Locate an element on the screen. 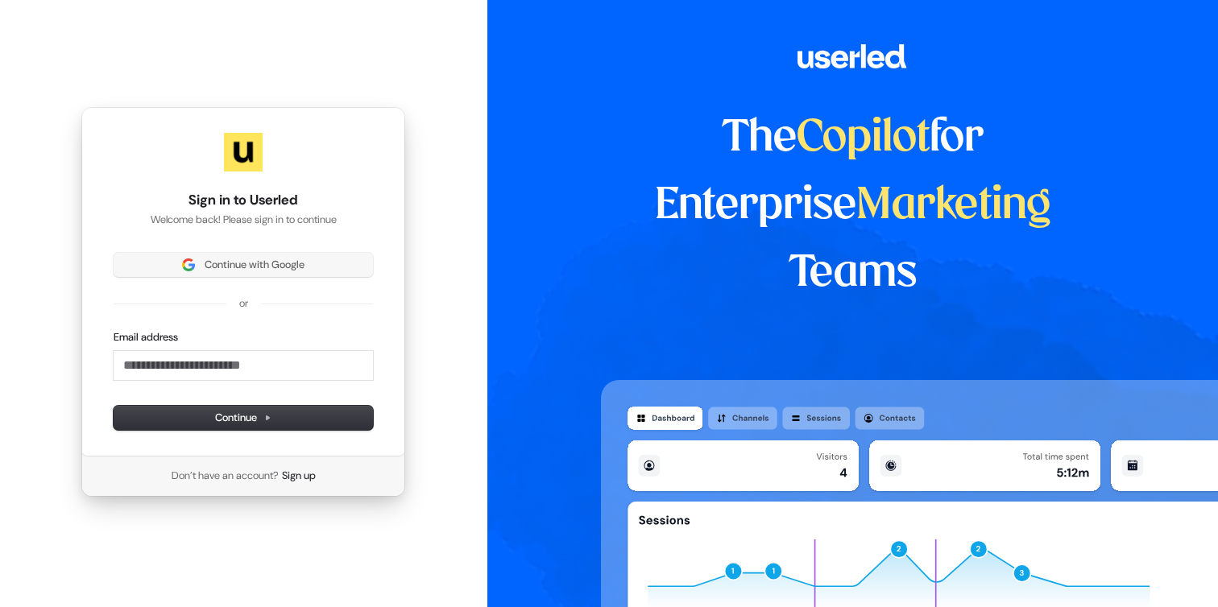 The height and width of the screenshot is (607, 1218). a: Sign up is located at coordinates (299, 476).